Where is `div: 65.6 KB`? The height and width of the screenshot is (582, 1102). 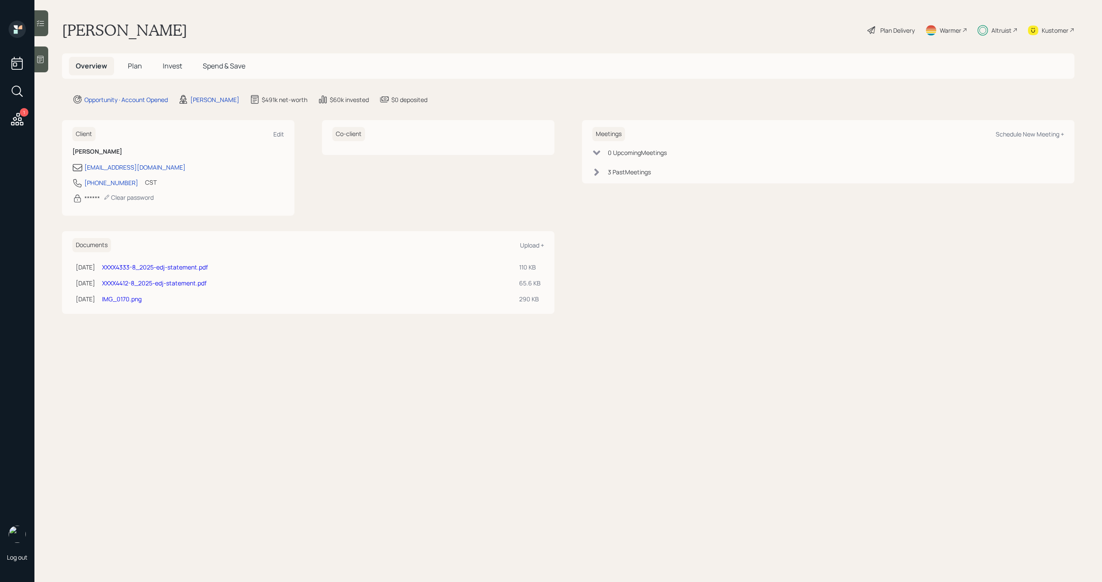 div: 65.6 KB is located at coordinates (530, 283).